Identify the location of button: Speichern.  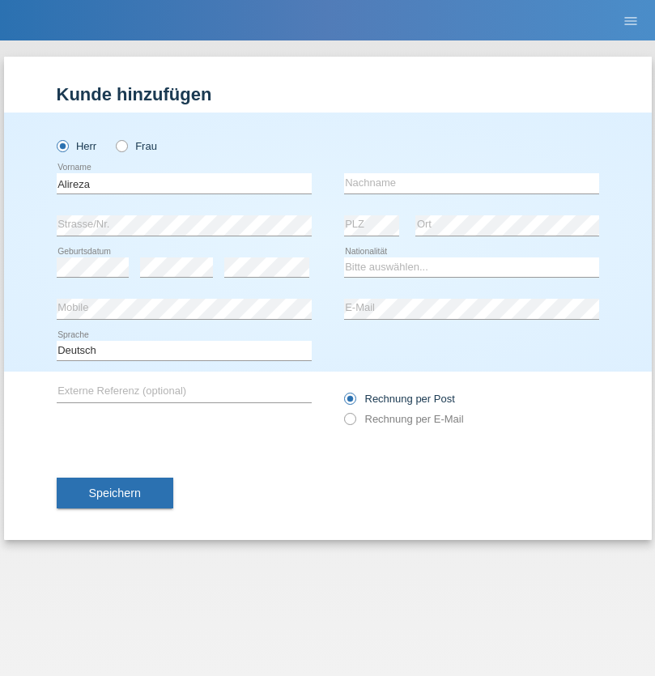
(115, 493).